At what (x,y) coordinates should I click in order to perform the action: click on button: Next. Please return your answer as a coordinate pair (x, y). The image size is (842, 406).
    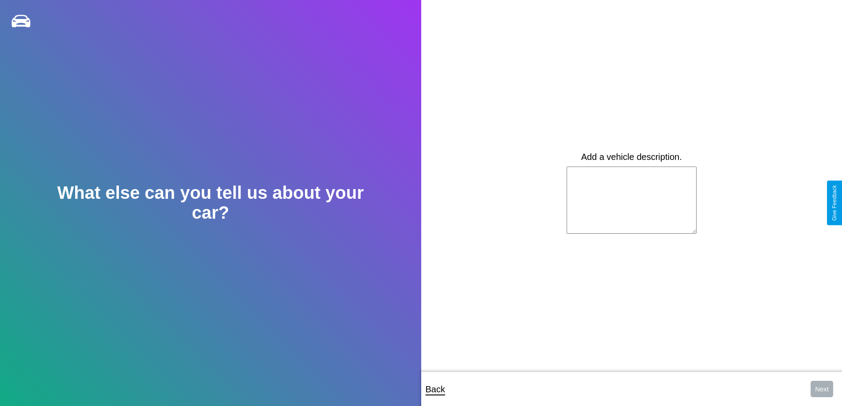
    Looking at the image, I should click on (822, 389).